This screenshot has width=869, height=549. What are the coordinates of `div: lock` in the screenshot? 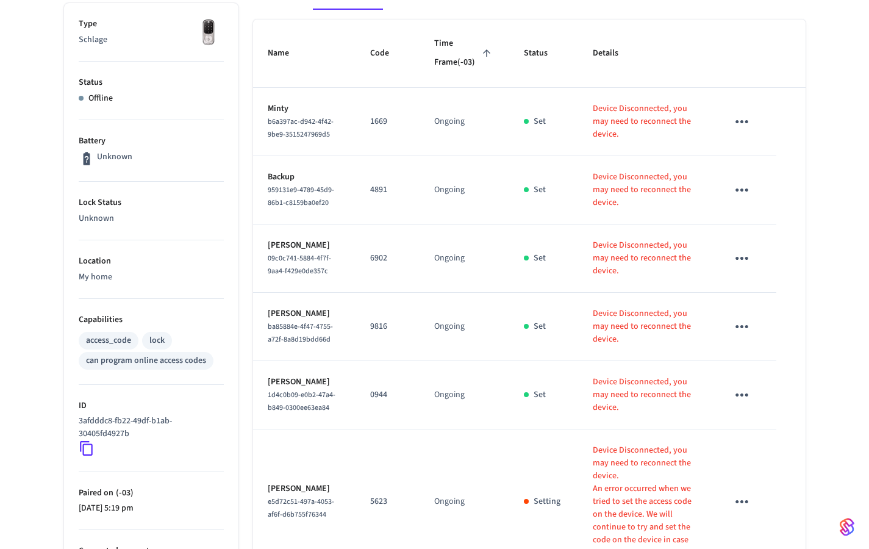 It's located at (157, 340).